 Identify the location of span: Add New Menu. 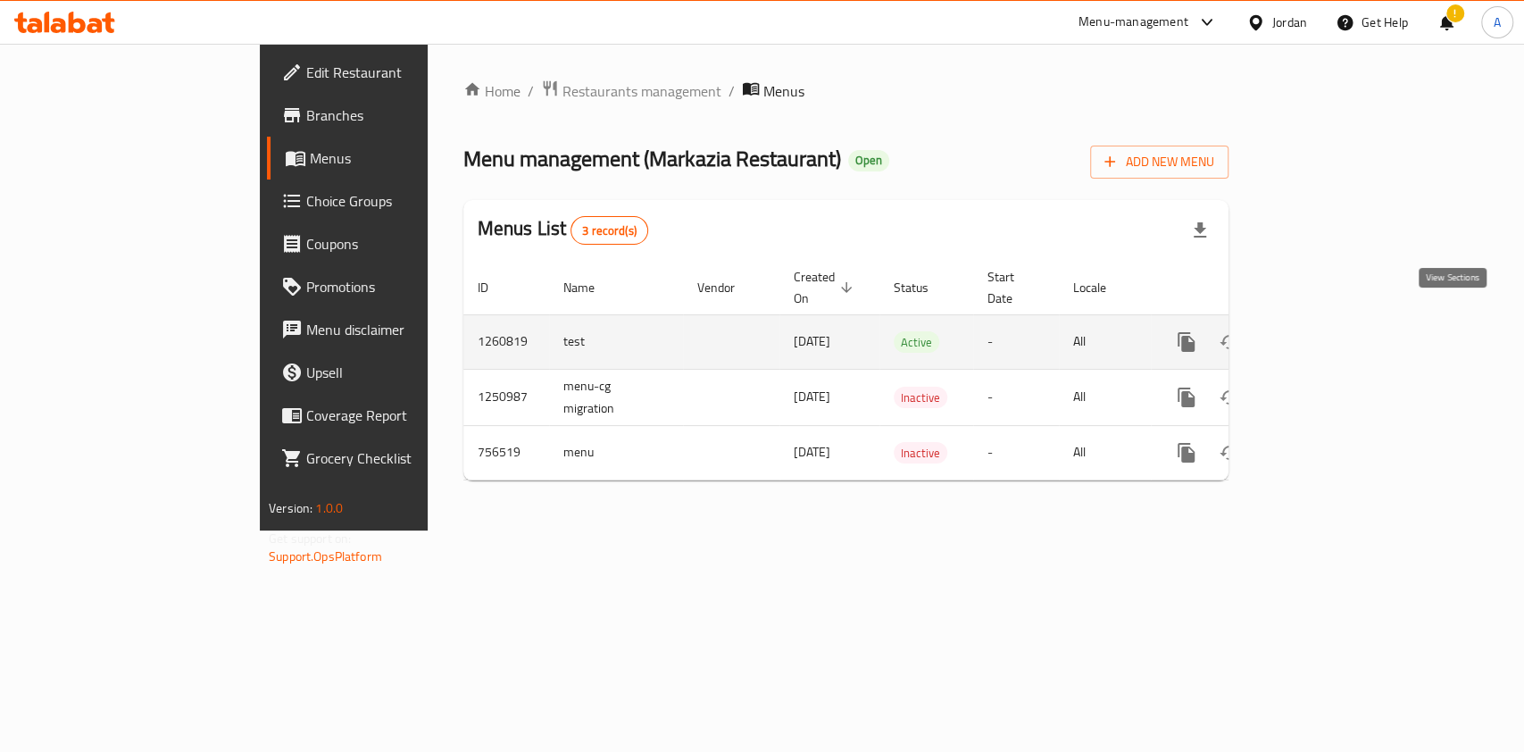
(1159, 162).